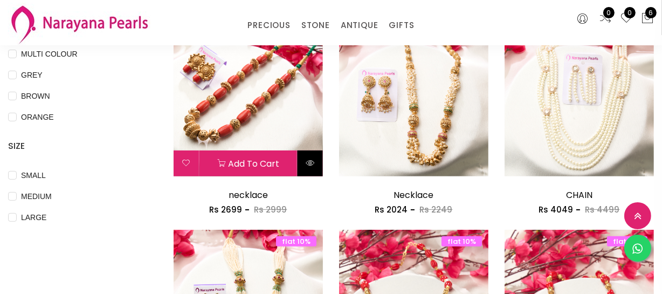 The height and width of the screenshot is (294, 662). Describe the element at coordinates (37, 117) in the screenshot. I see `span: ORANGE` at that location.